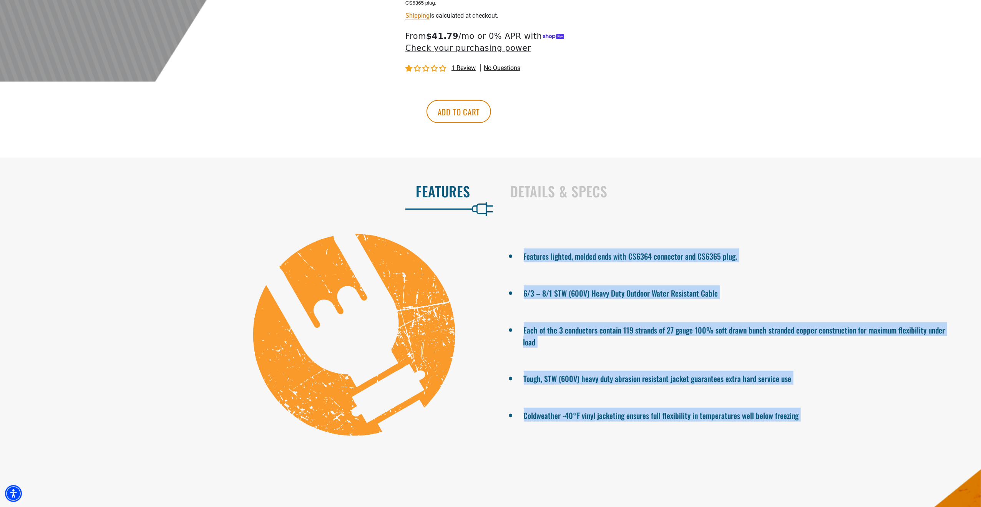 This screenshot has width=981, height=507. Describe the element at coordinates (502, 68) in the screenshot. I see `span: No questions` at that location.